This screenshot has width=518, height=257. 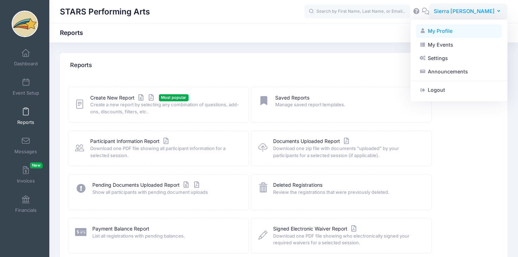 I want to click on a: My Events, so click(x=459, y=44).